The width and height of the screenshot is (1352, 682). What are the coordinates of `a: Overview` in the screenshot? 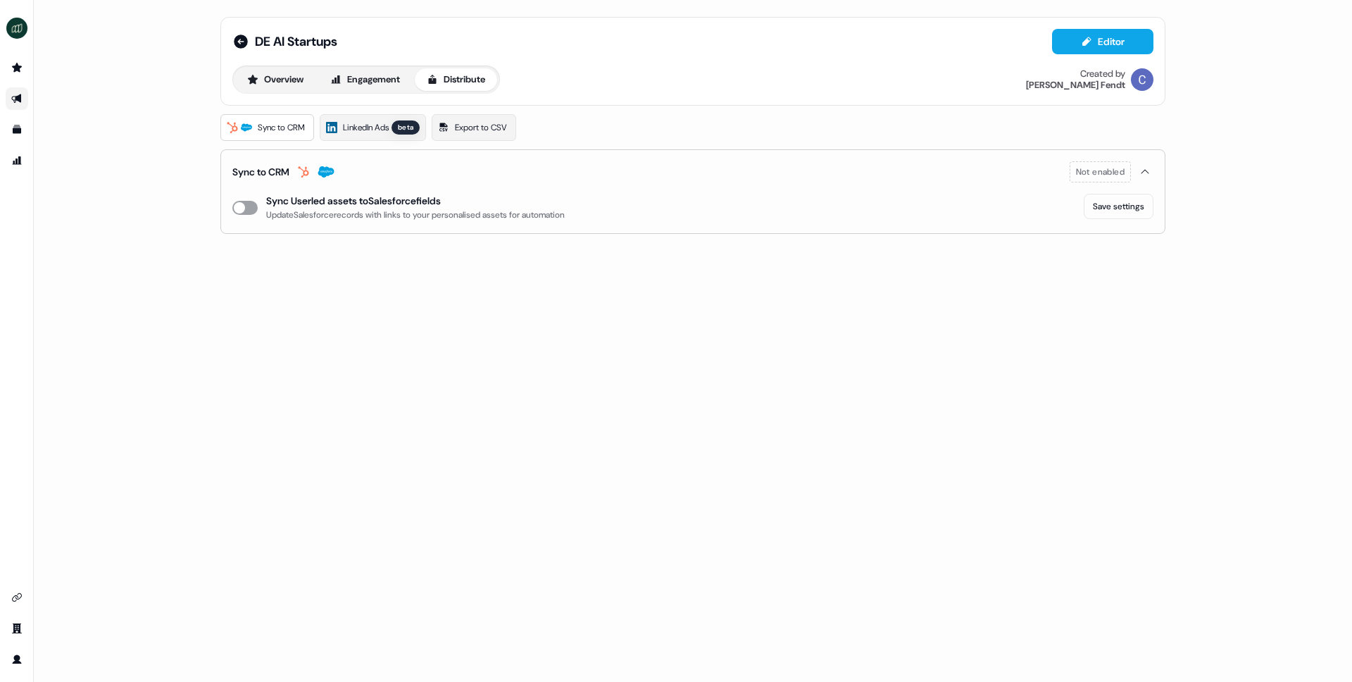 It's located at (275, 80).